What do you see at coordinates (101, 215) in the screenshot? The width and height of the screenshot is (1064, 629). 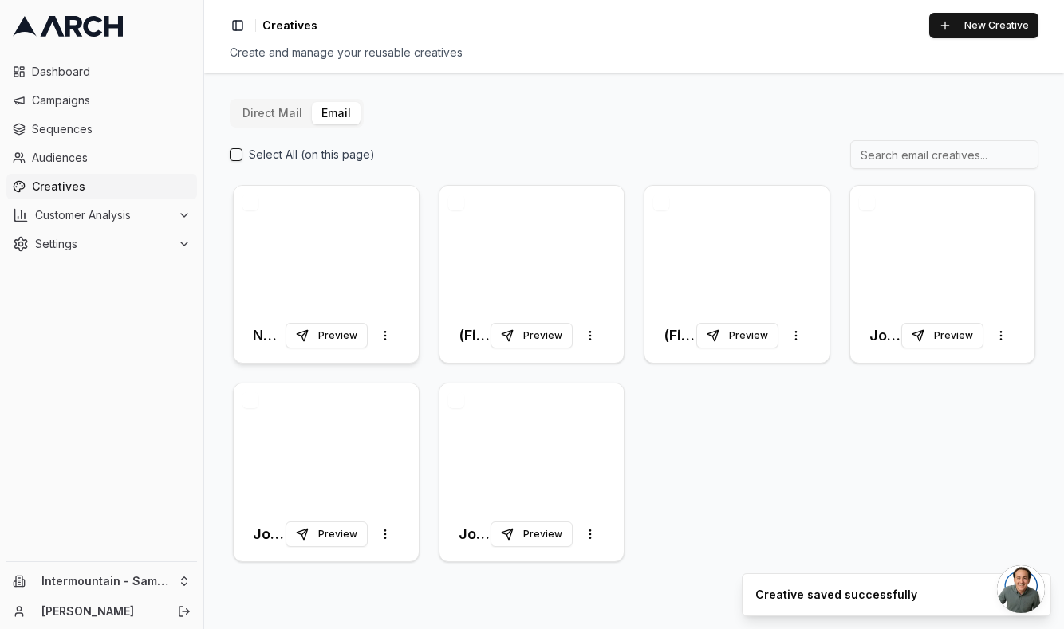 I see `button: Customer Analysis` at bounding box center [101, 215].